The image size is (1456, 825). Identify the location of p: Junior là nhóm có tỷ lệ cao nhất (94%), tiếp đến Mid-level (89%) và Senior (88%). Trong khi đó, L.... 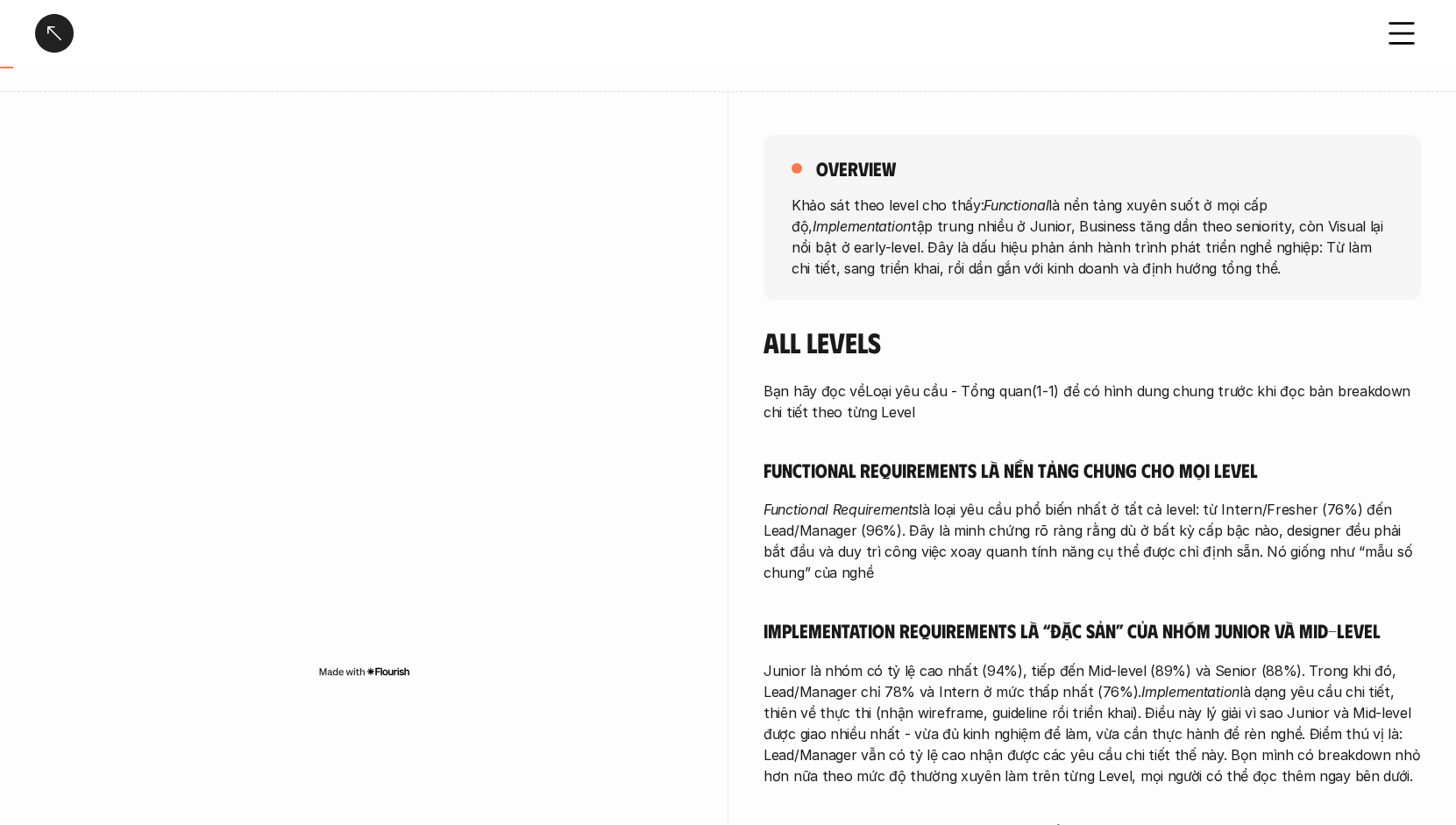
(1092, 724).